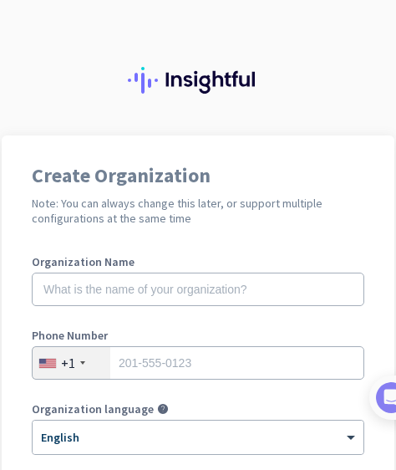  What do you see at coordinates (198, 289) in the screenshot?
I see `input: What is the name of your organization?` at bounding box center [198, 289].